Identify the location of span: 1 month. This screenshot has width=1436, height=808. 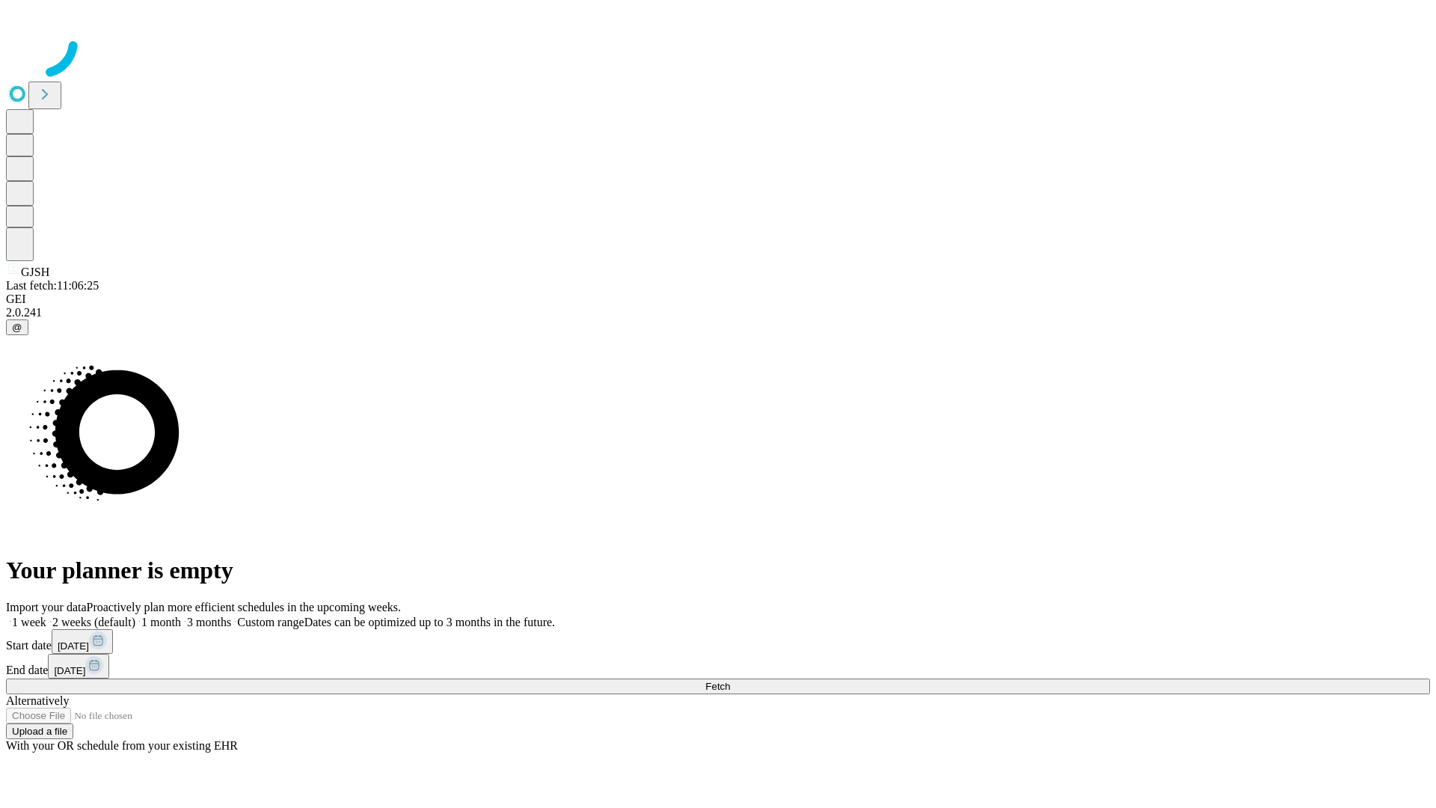
(161, 622).